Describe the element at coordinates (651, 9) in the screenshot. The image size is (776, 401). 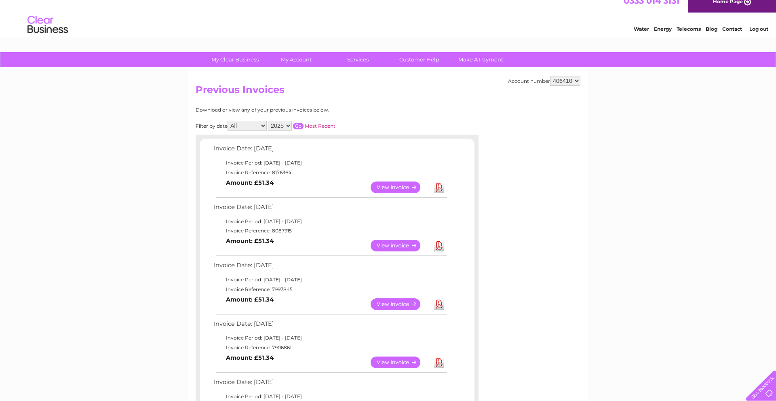
I see `span: 0333 014 3131` at that location.